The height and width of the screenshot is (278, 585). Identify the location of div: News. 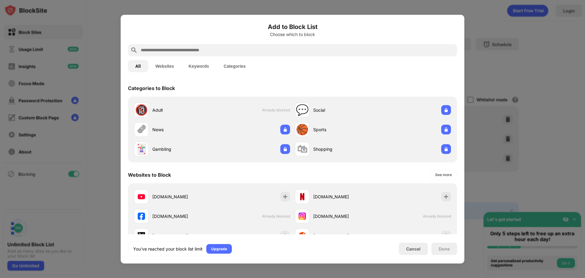
(182, 129).